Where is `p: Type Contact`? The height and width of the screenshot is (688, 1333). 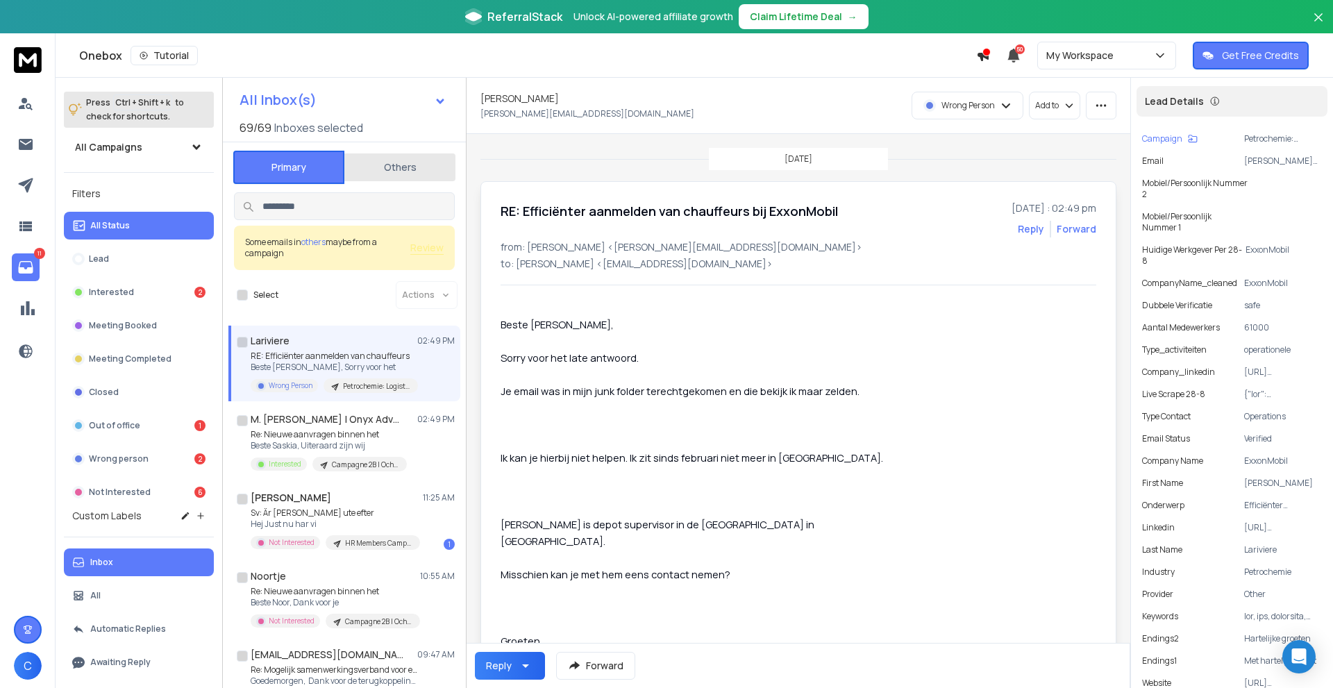
p: Type Contact is located at coordinates (1166, 417).